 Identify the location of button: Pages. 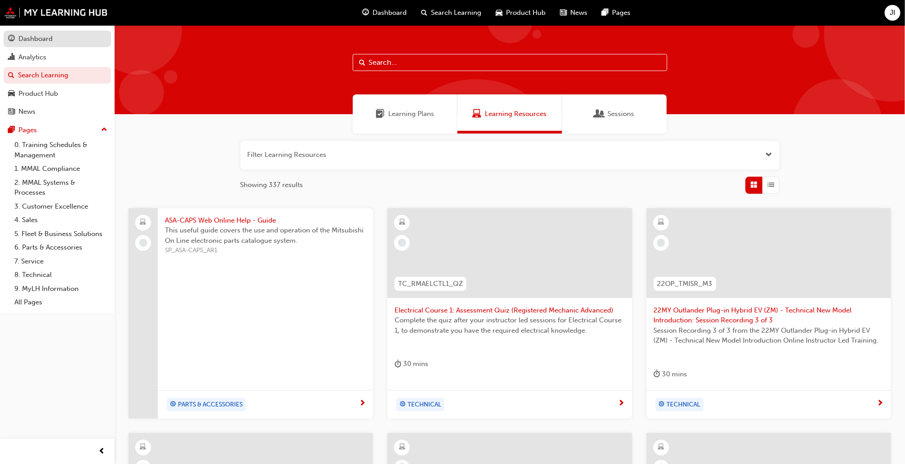
(57, 130).